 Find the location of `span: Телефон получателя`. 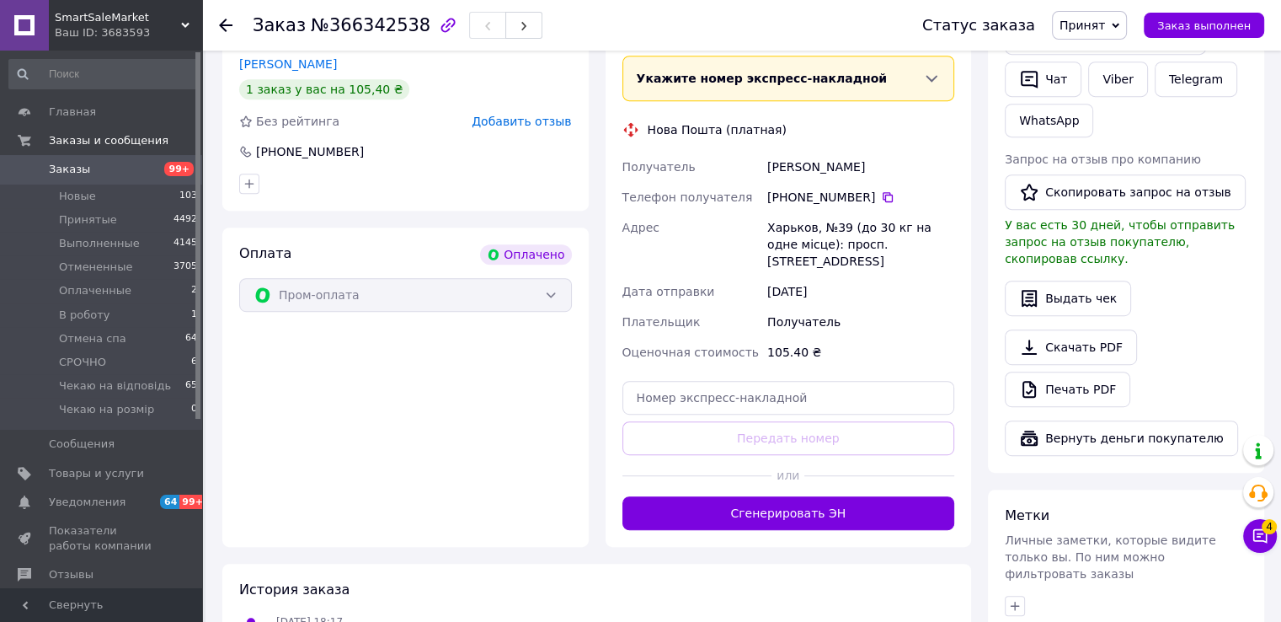

span: Телефон получателя is located at coordinates (687, 197).